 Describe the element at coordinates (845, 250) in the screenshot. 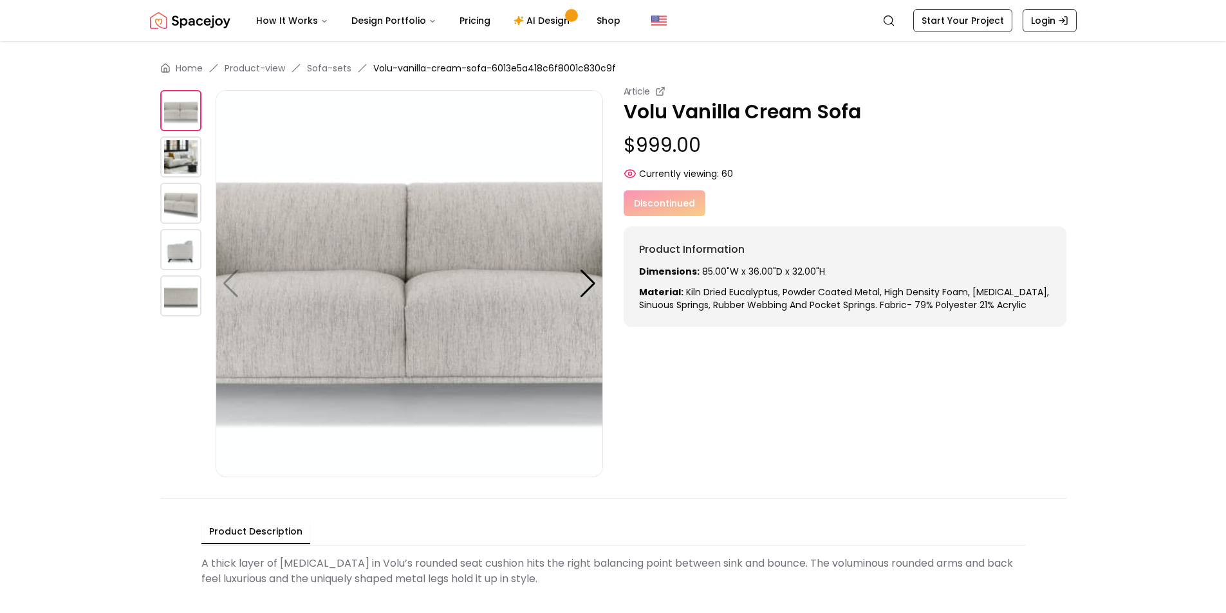

I see `h6: Product Information` at that location.